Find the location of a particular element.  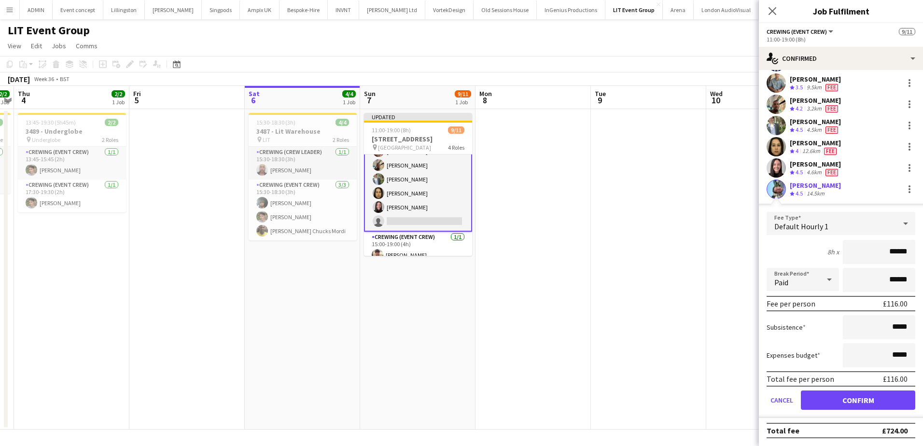

a: View is located at coordinates (14, 46).